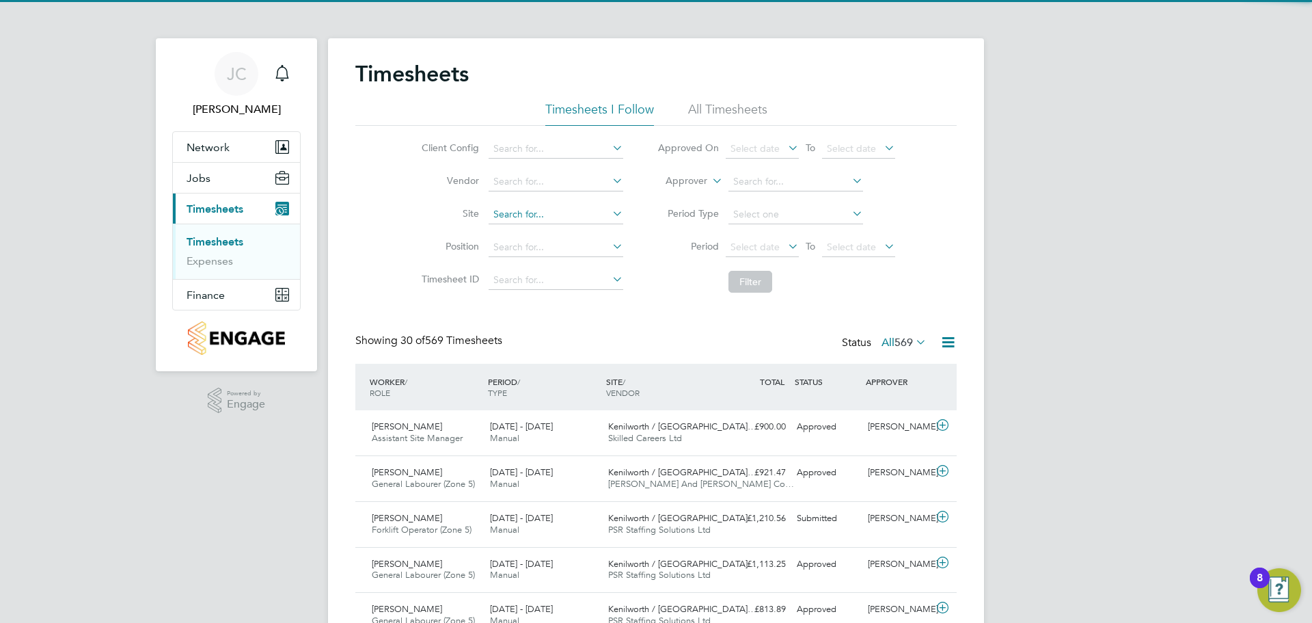 The width and height of the screenshot is (1312, 623). What do you see at coordinates (423, 574) in the screenshot?
I see `span: General Labourer (Zone 5)` at bounding box center [423, 574].